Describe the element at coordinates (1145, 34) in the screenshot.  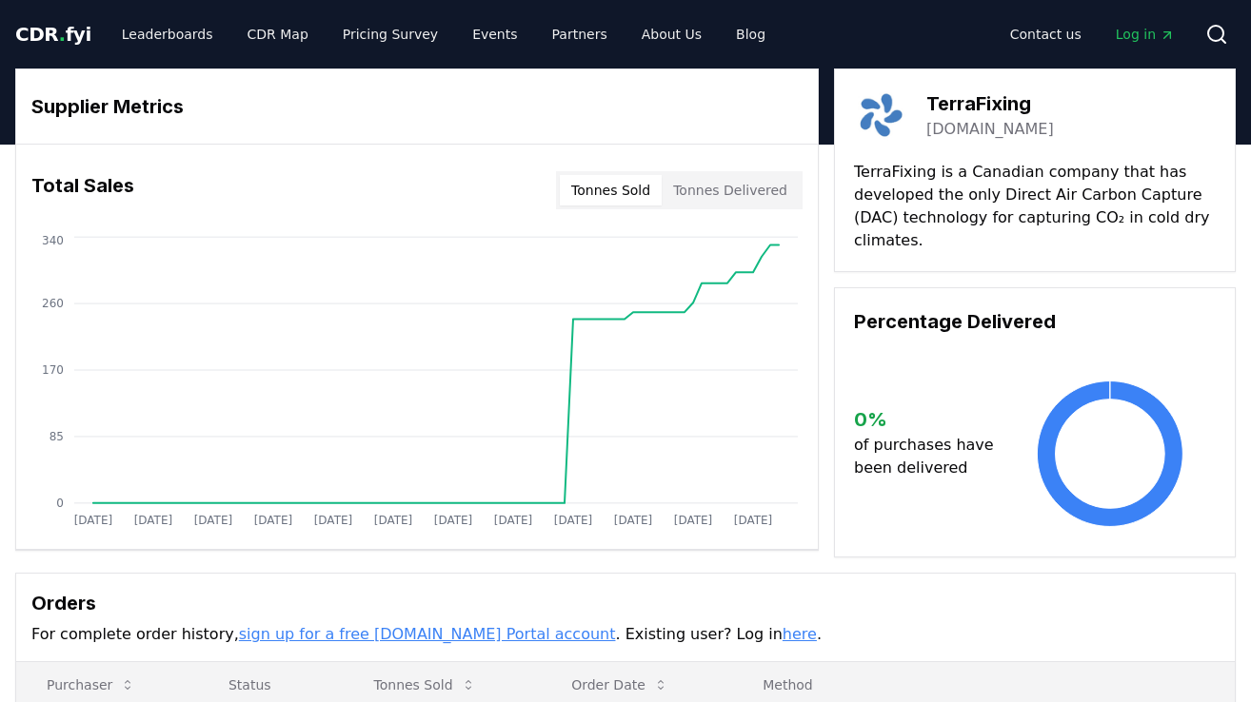
I see `span: Log in` at that location.